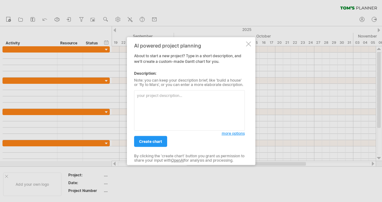  I want to click on div: By clicking the 'create chart' button you grant us permission to share your input with for analys..., so click(189, 158).